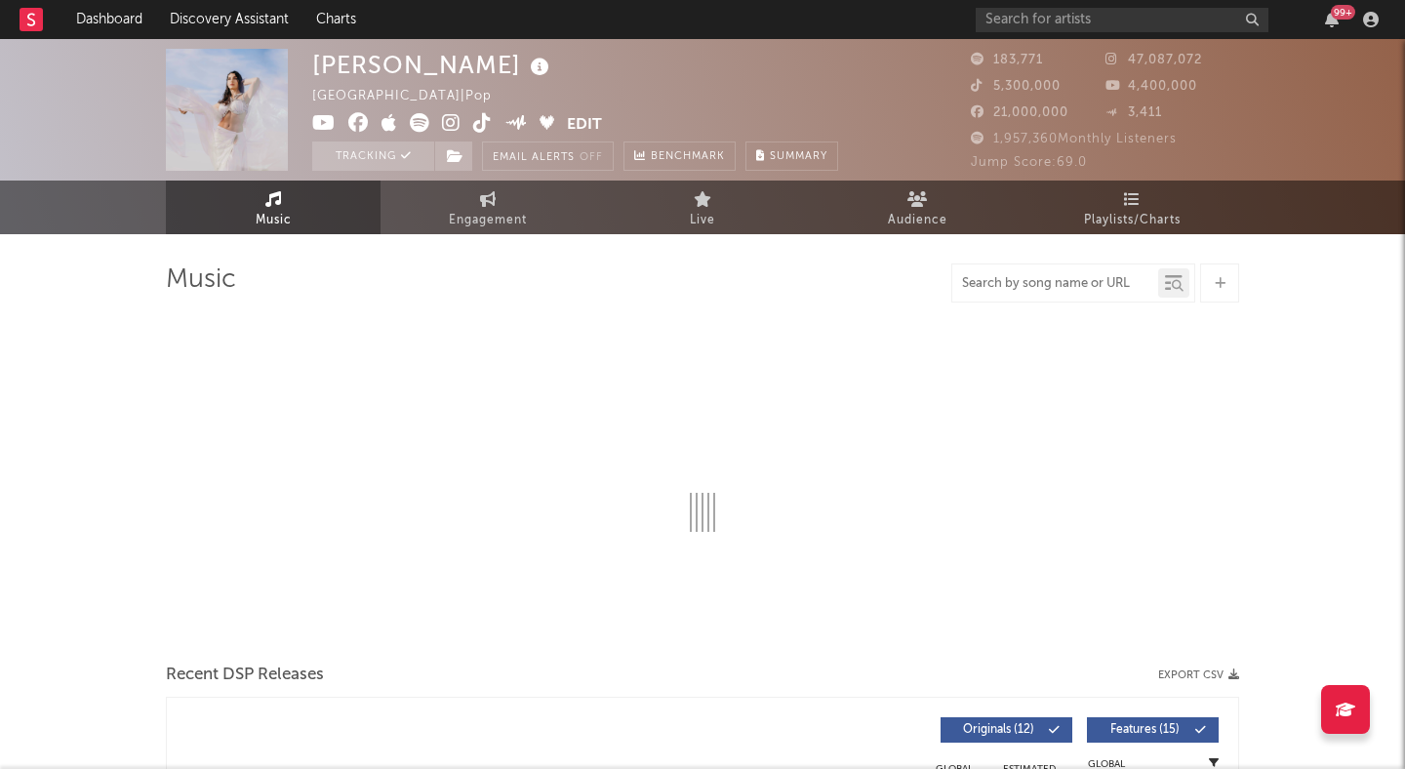 This screenshot has width=1405, height=769. Describe the element at coordinates (688, 157) in the screenshot. I see `span: Benchmark` at that location.